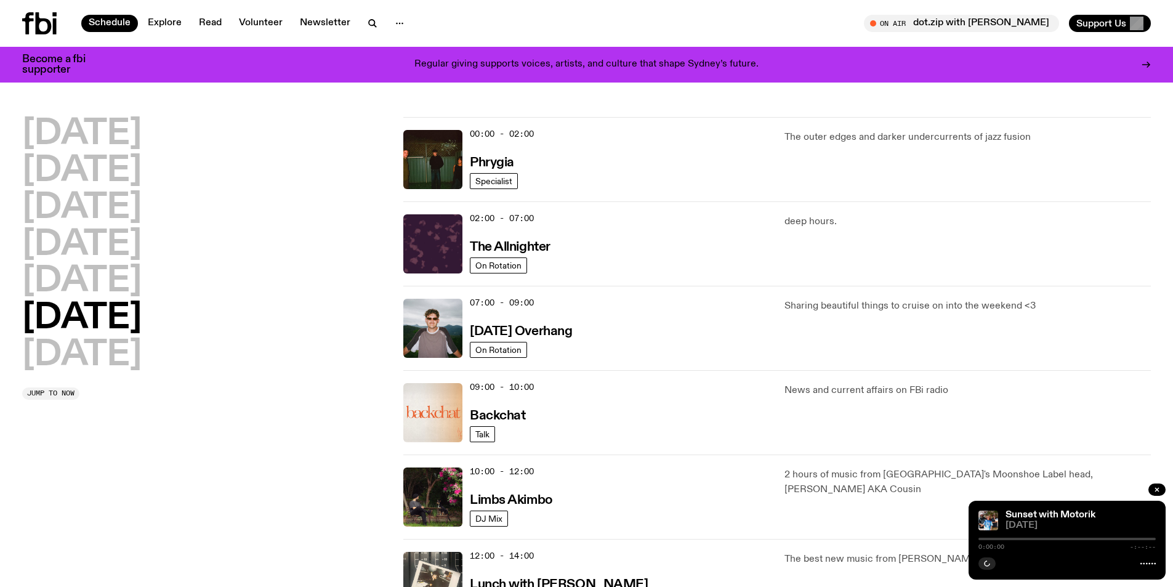 The image size is (1173, 587). Describe the element at coordinates (1051, 515) in the screenshot. I see `a: Sunset with Motorik` at that location.